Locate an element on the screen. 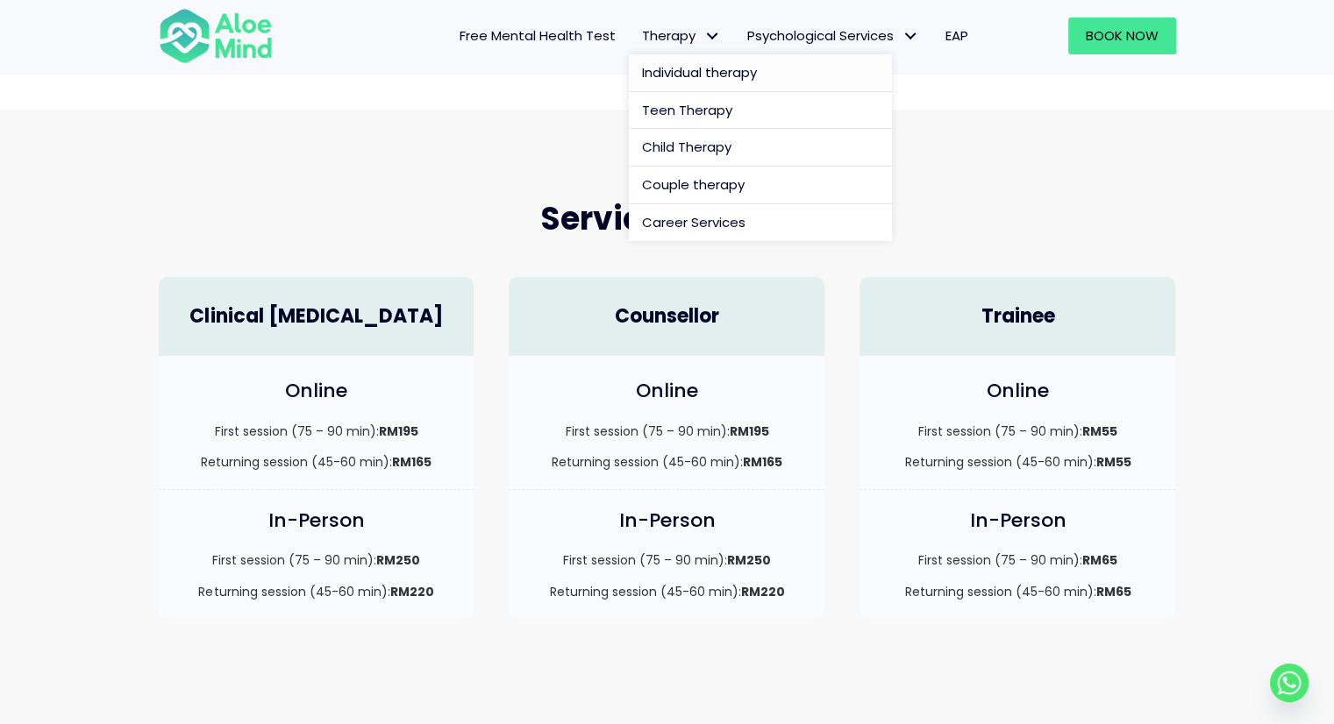 The width and height of the screenshot is (1334, 724). span: Therapy: submenu is located at coordinates (712, 36).